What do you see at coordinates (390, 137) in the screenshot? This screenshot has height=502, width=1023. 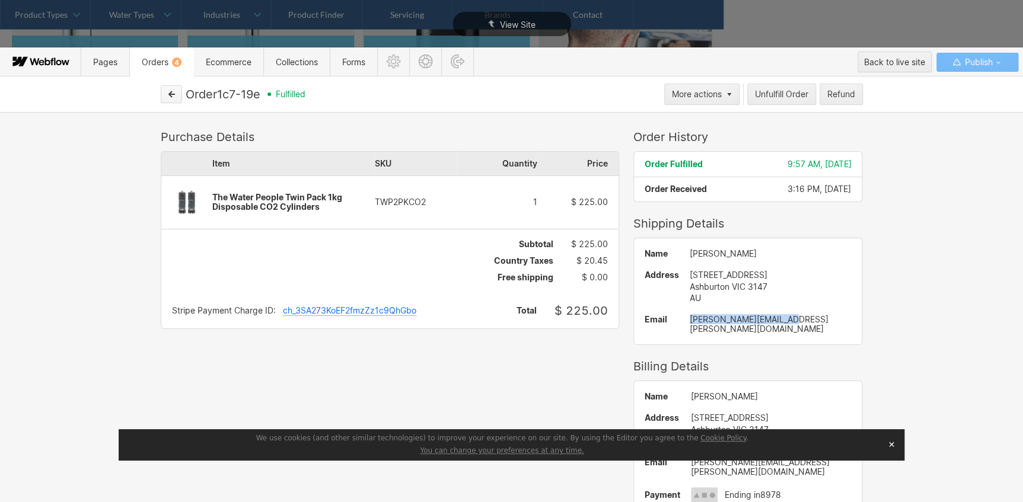 I see `div: Purchase Details` at bounding box center [390, 137].